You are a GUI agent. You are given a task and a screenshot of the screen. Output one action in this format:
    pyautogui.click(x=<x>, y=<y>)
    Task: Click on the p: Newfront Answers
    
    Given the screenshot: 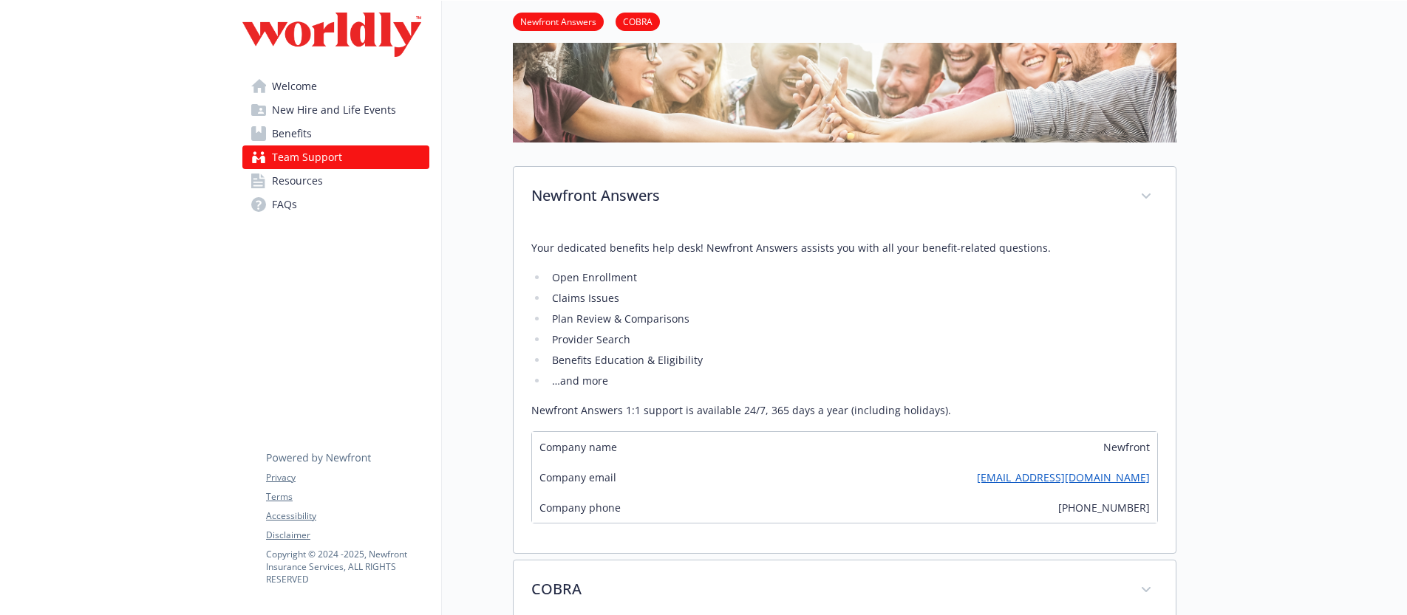 What is the action you would take?
    pyautogui.click(x=827, y=196)
    